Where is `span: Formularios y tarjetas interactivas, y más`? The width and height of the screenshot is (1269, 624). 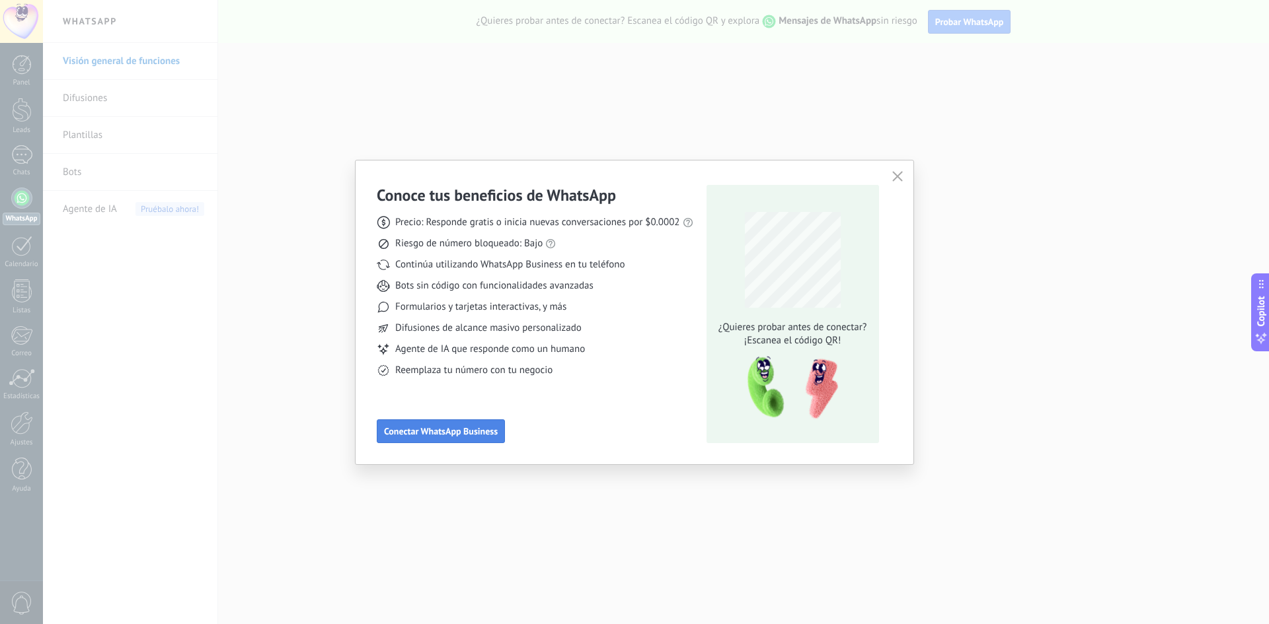 span: Formularios y tarjetas interactivas, y más is located at coordinates (480, 307).